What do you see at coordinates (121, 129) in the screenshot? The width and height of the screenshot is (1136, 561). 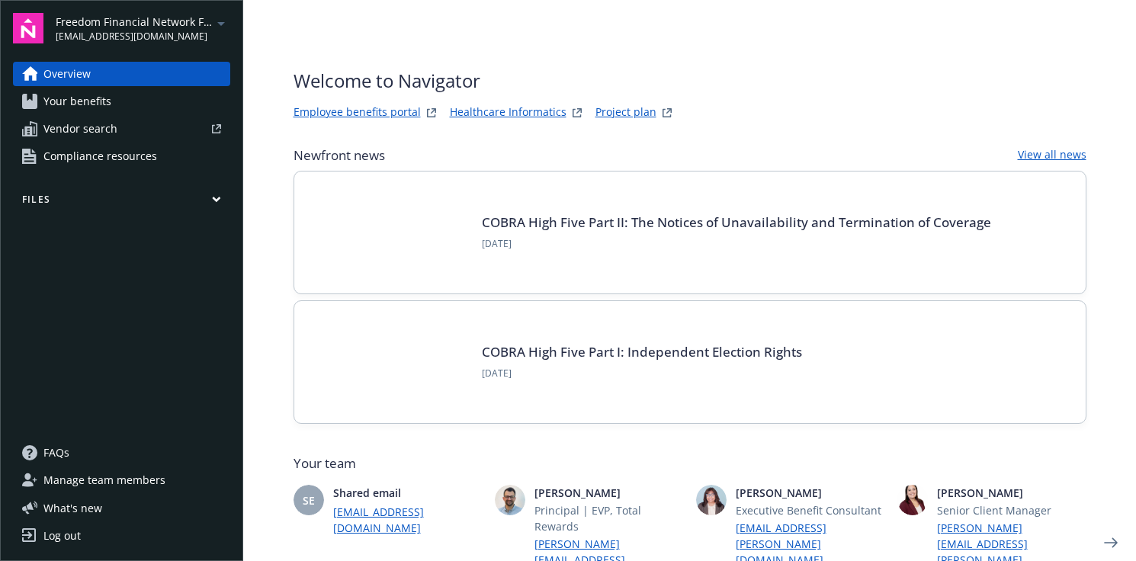 I see `a: Vendor search` at bounding box center [121, 129].